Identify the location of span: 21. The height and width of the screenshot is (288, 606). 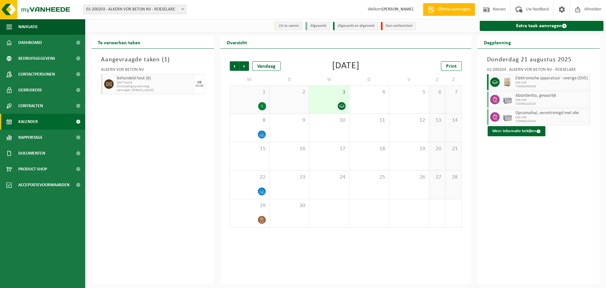
(454, 149).